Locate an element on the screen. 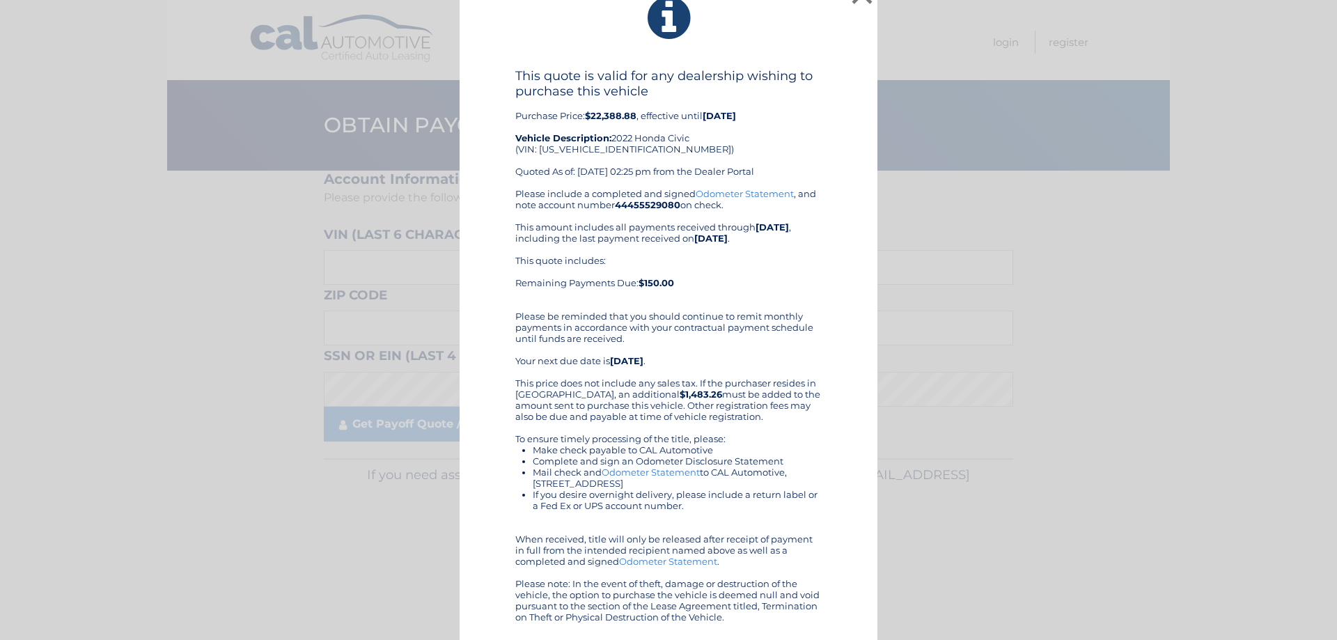 The width and height of the screenshot is (1337, 640). b: $22,388.88 is located at coordinates (611, 116).